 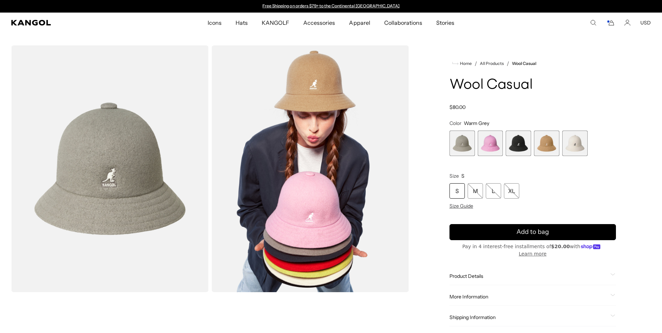 I want to click on a: Icons, so click(x=215, y=23).